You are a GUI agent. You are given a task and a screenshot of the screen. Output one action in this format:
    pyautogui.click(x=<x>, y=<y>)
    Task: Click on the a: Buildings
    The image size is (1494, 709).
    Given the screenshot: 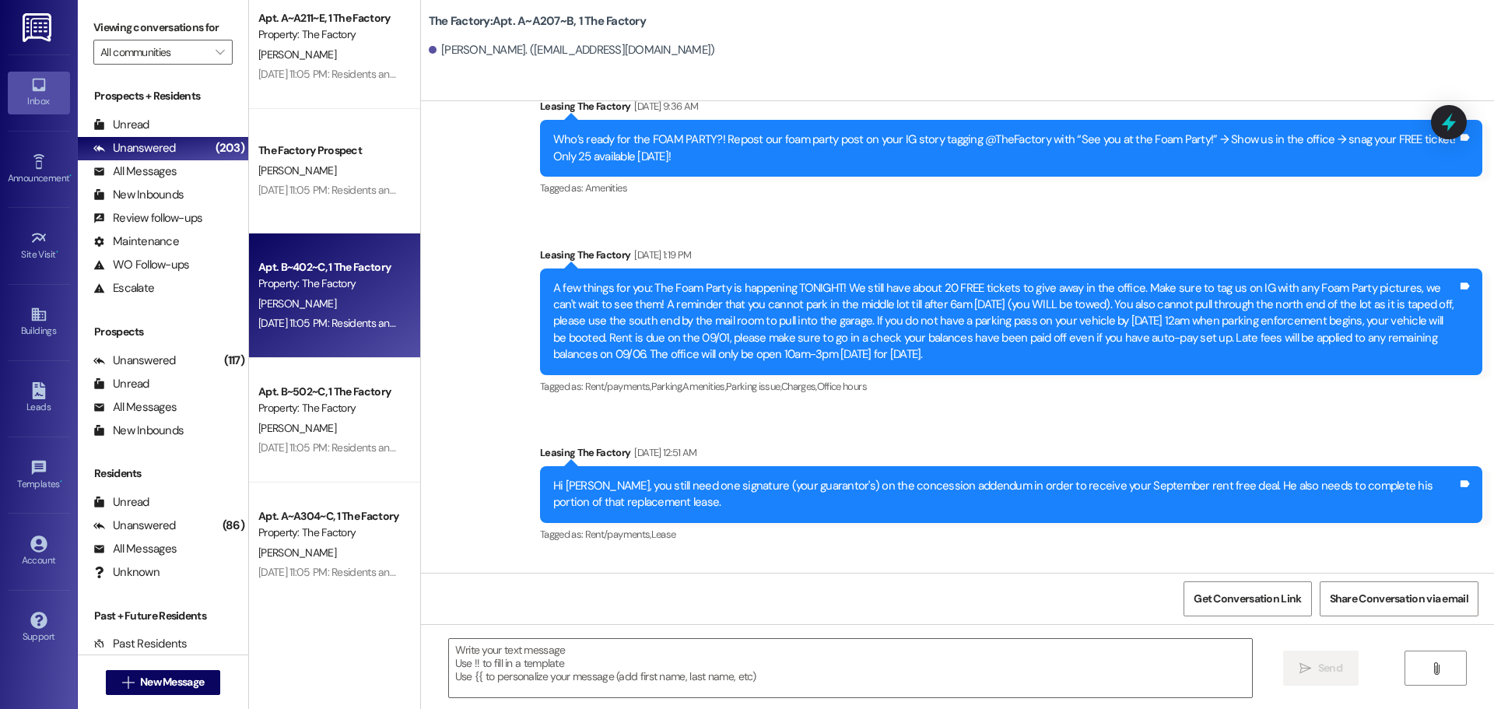 What is the action you would take?
    pyautogui.click(x=39, y=322)
    